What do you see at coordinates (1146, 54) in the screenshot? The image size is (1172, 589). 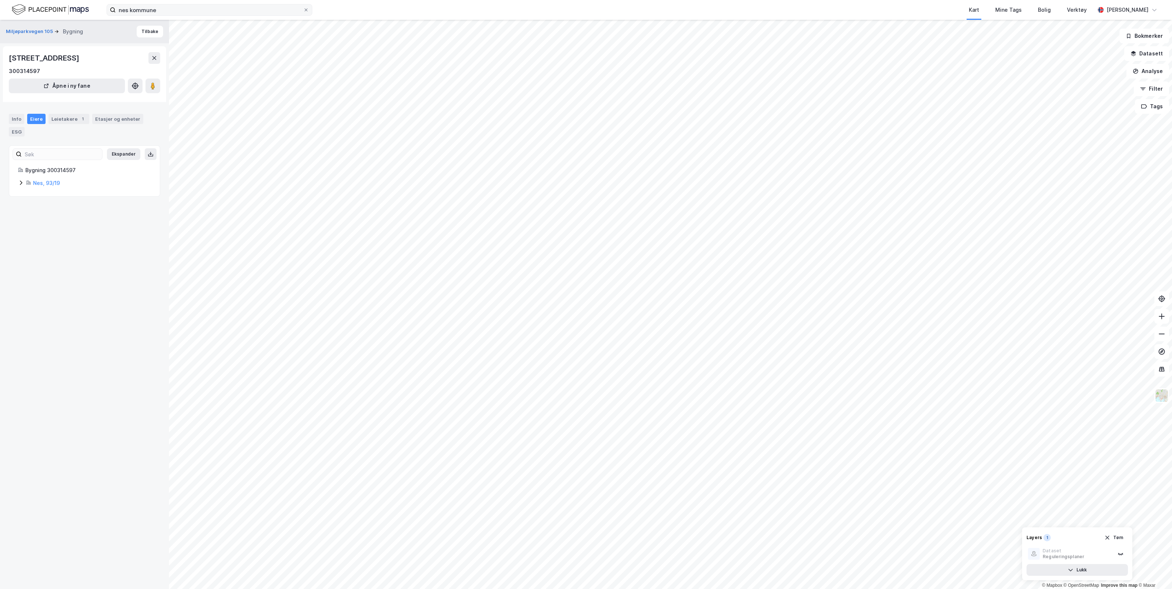 I see `button: Datasett` at bounding box center [1146, 54].